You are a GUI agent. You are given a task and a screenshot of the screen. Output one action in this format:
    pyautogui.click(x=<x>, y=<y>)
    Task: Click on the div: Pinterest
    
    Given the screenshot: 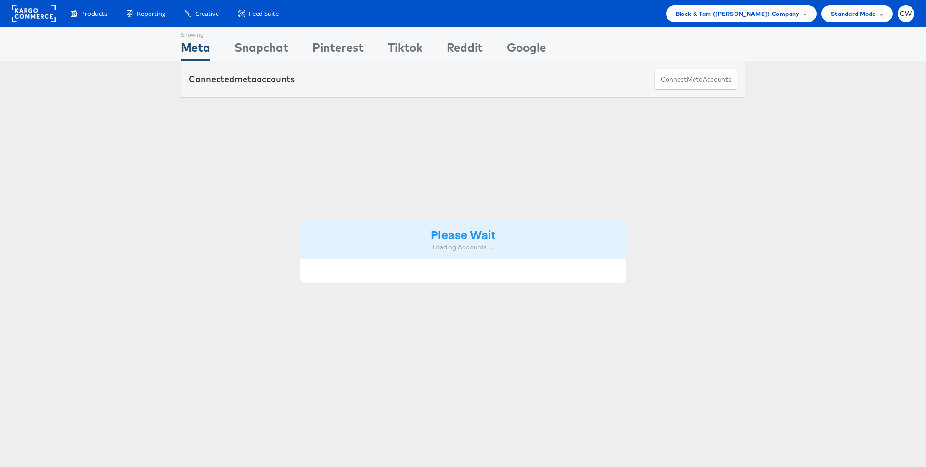 What is the action you would take?
    pyautogui.click(x=338, y=50)
    